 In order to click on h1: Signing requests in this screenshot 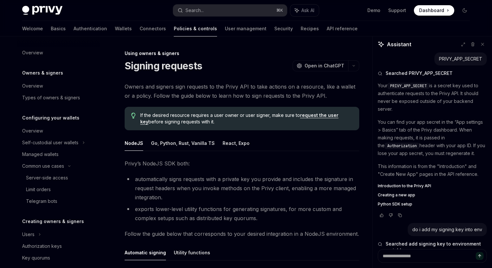, I will do `click(163, 66)`.